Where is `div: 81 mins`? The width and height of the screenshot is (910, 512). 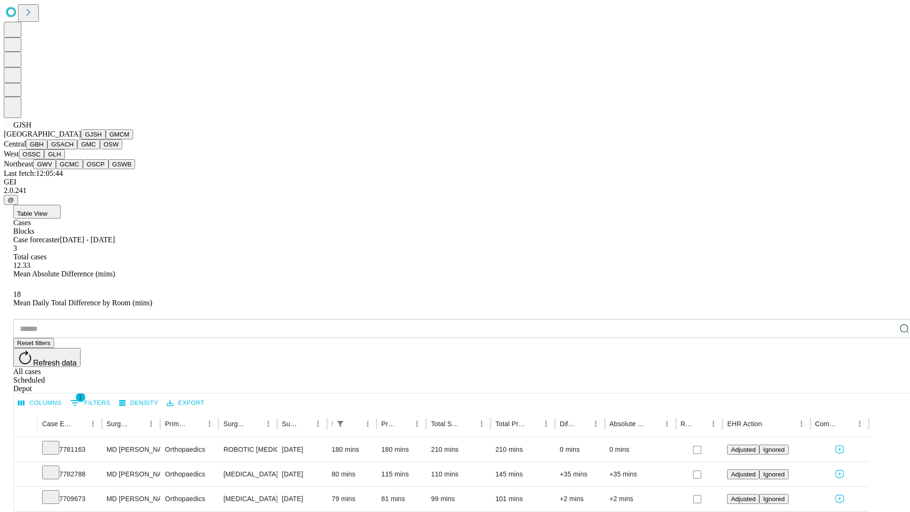
div: 81 mins is located at coordinates (402, 499).